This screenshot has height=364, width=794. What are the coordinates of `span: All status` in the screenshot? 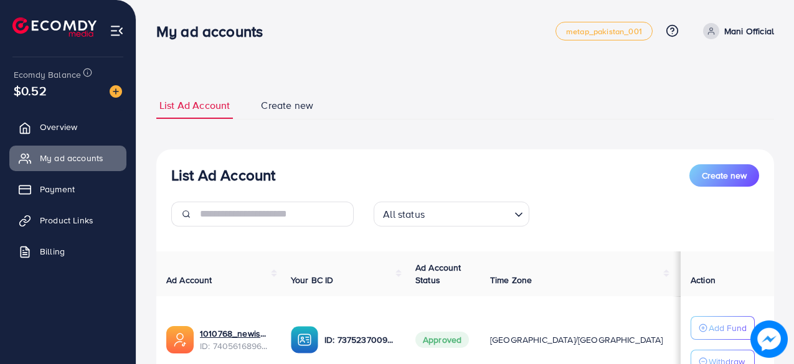 It's located at (404, 214).